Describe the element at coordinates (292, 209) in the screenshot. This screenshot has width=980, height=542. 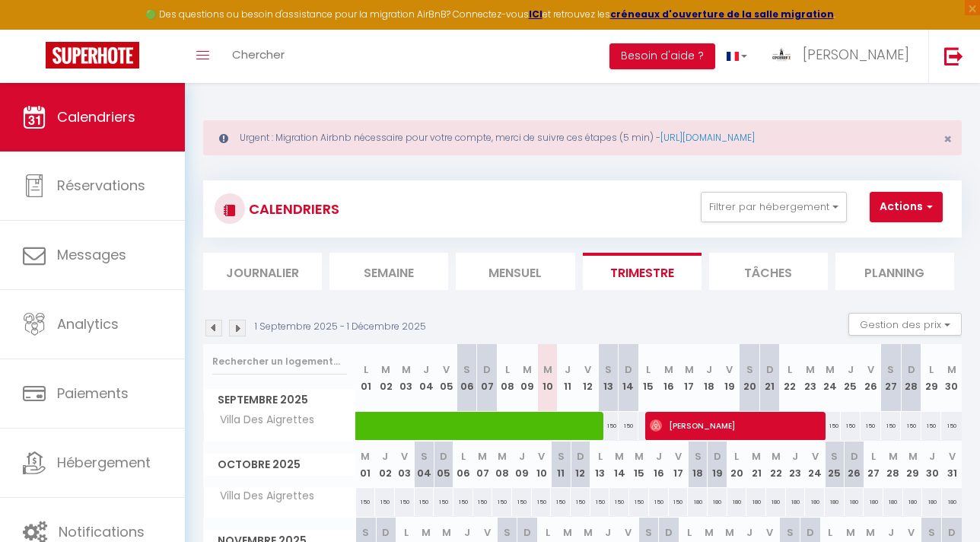
I see `h3: CALENDRIERS` at that location.